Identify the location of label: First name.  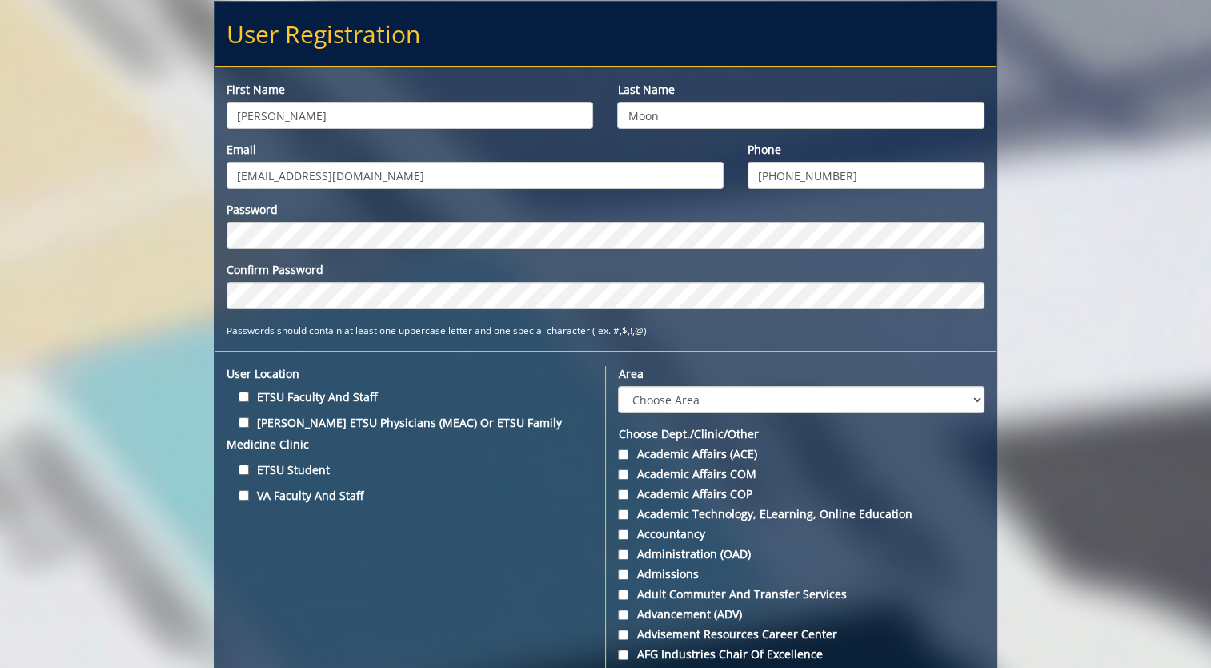
(410, 90).